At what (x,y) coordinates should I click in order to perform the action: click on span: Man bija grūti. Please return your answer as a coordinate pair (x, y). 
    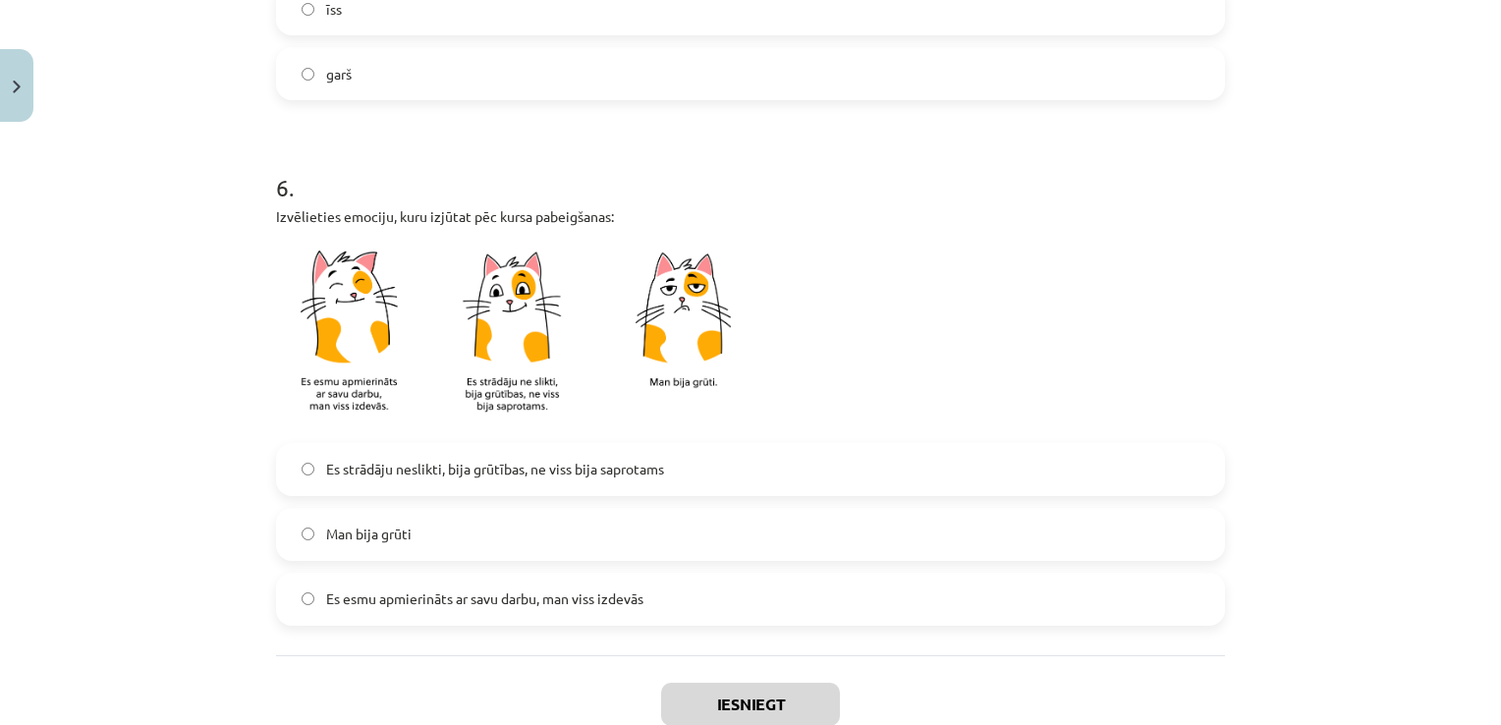
    Looking at the image, I should click on (368, 533).